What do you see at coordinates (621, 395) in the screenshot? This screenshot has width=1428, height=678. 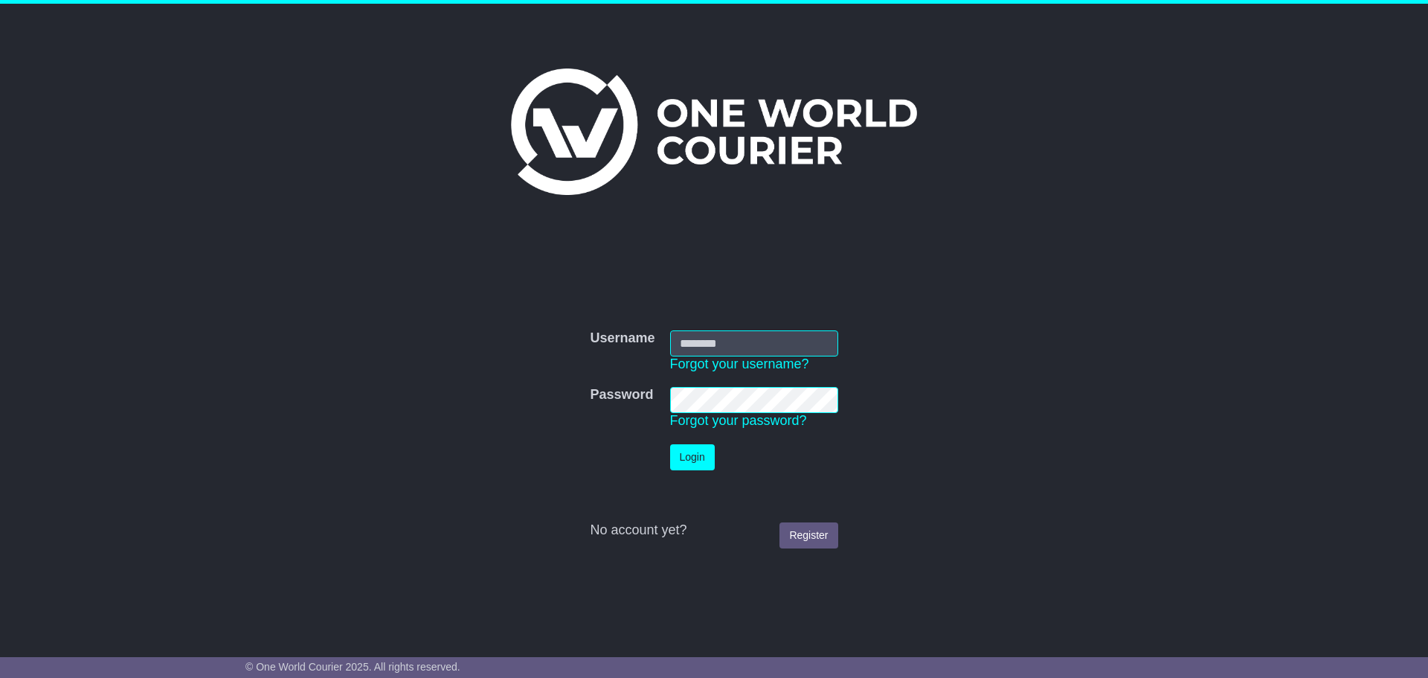 I see `label: Password` at bounding box center [621, 395].